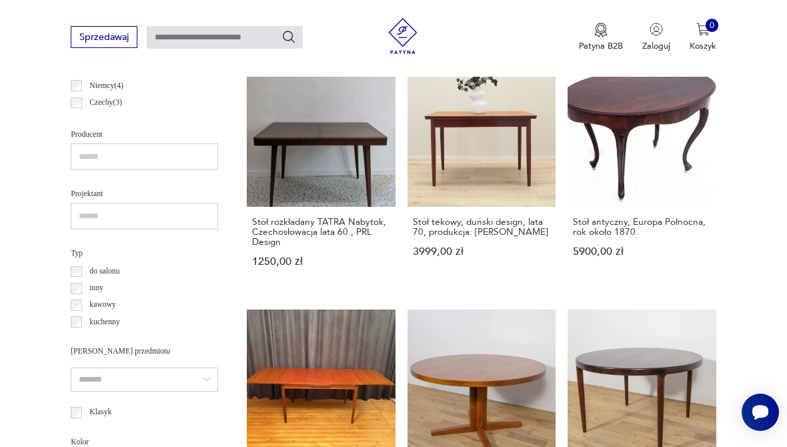 The image size is (787, 447). What do you see at coordinates (321, 175) in the screenshot?
I see `a: Stół rozkładany TATRA Nabytok, Czechosłowacja lata 60., PRL DesignStół rozkładany TATRA Nabytok, ...` at bounding box center [321, 175].